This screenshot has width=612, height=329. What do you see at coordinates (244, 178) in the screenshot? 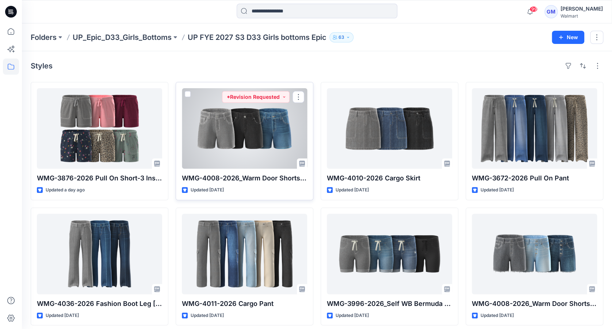
I see `p: WMG-4008-2026_Warm Door Shorts_Opt2` at bounding box center [244, 178].